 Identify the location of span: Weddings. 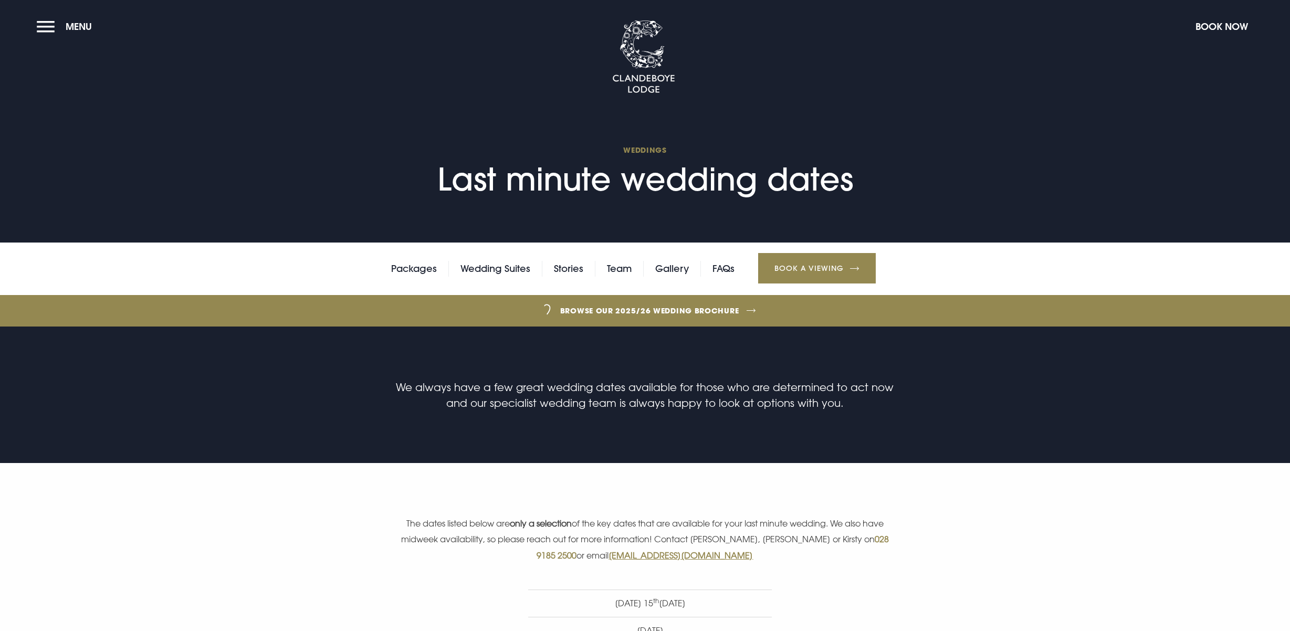
(645, 150).